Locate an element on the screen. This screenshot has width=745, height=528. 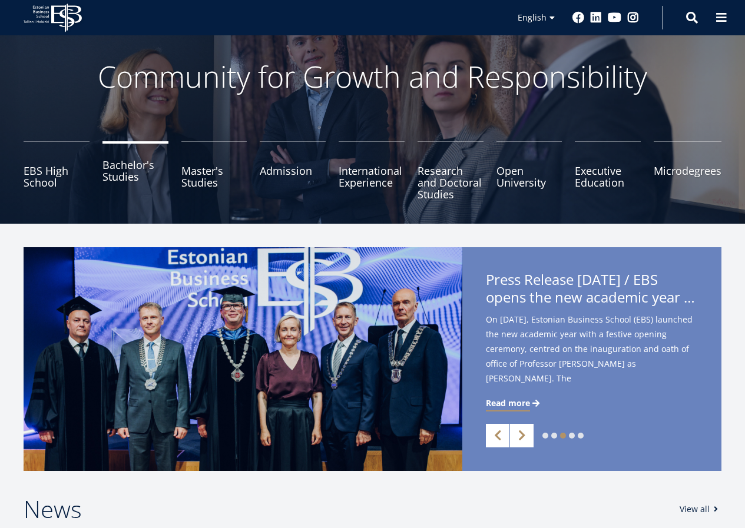
a: Next is located at coordinates (522, 436).